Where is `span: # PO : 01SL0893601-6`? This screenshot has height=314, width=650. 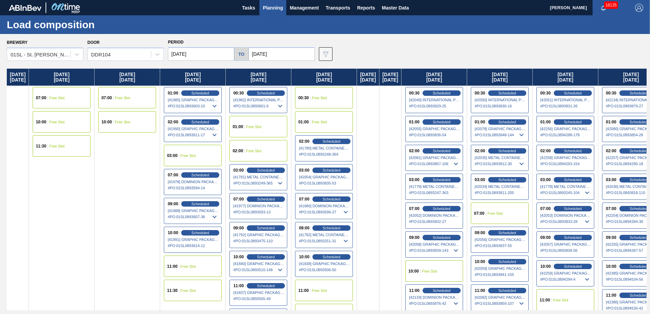 span: # PO : 01SL0893601-6 is located at coordinates (259, 106).